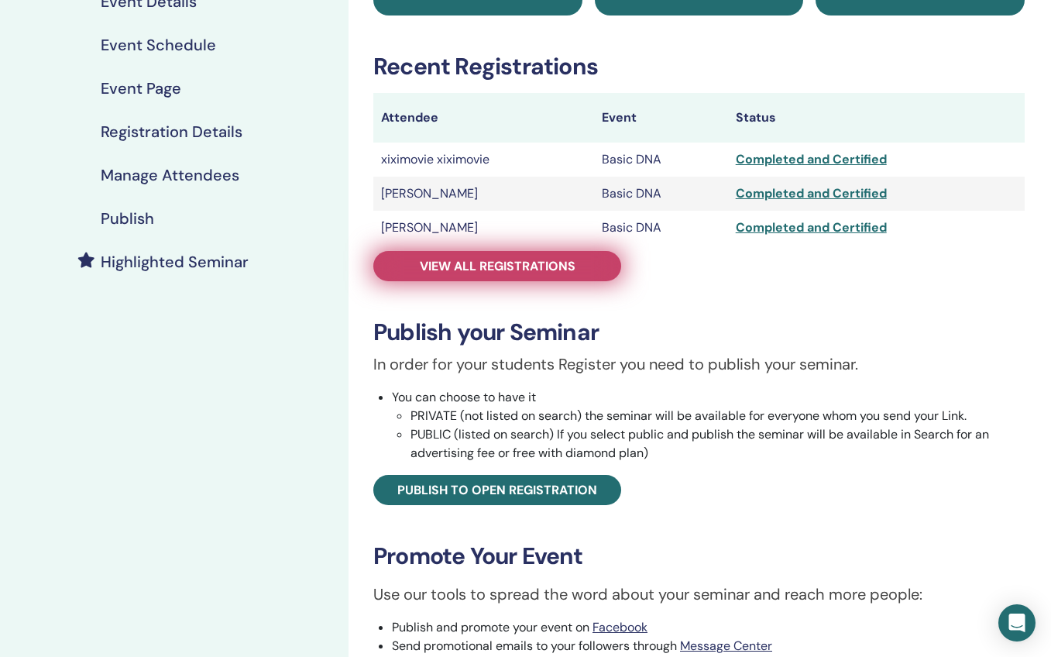 Image resolution: width=1051 pixels, height=657 pixels. What do you see at coordinates (174, 262) in the screenshot?
I see `h4: Highlighted Seminar` at bounding box center [174, 262].